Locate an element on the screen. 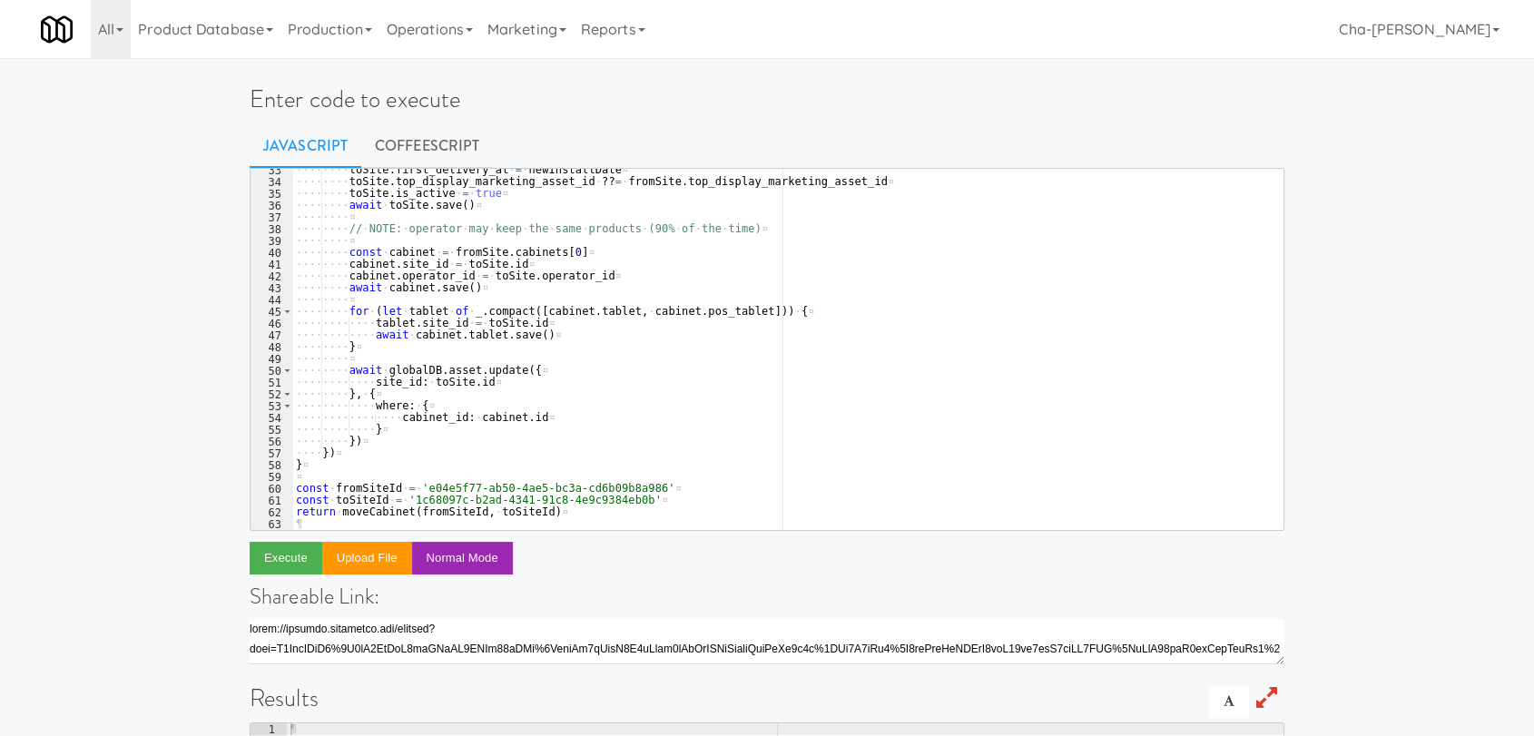  div: 39 is located at coordinates (271, 241).